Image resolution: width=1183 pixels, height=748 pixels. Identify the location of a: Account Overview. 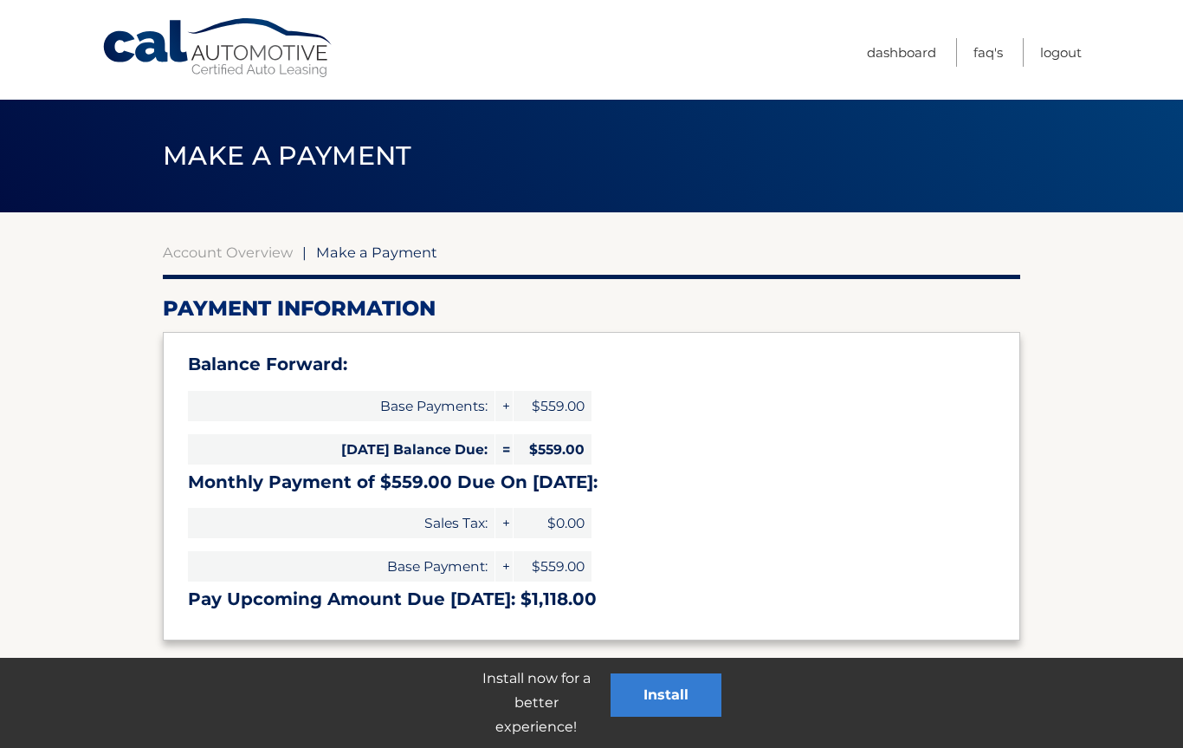
(228, 252).